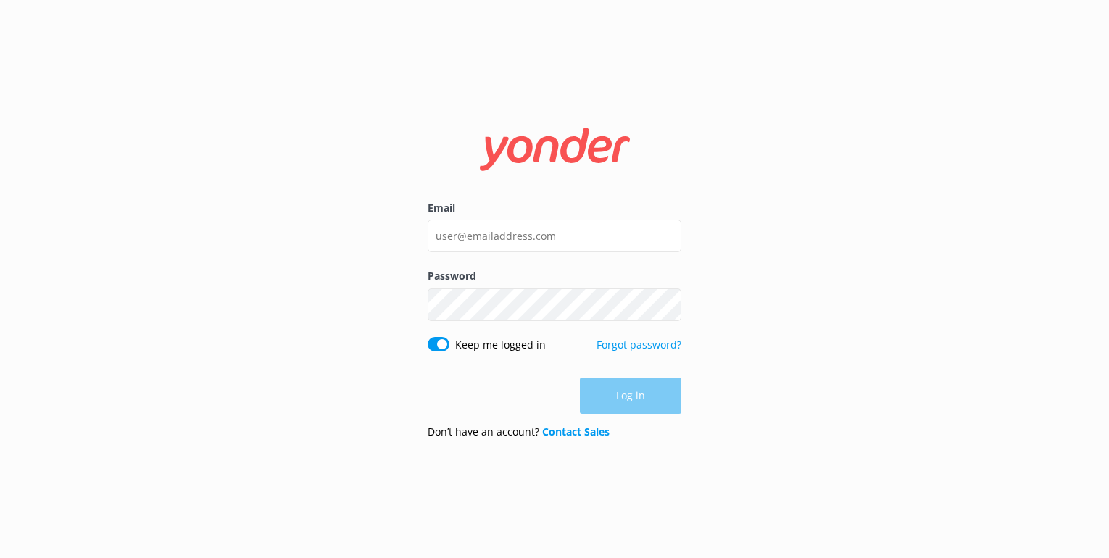 This screenshot has height=558, width=1109. What do you see at coordinates (518, 432) in the screenshot?
I see `p: Don’t have an account?` at bounding box center [518, 432].